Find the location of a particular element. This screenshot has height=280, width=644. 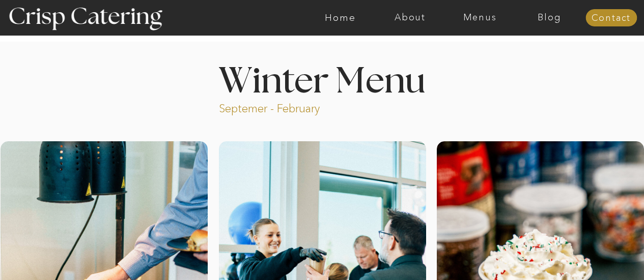

a: Menus is located at coordinates (479, 18).